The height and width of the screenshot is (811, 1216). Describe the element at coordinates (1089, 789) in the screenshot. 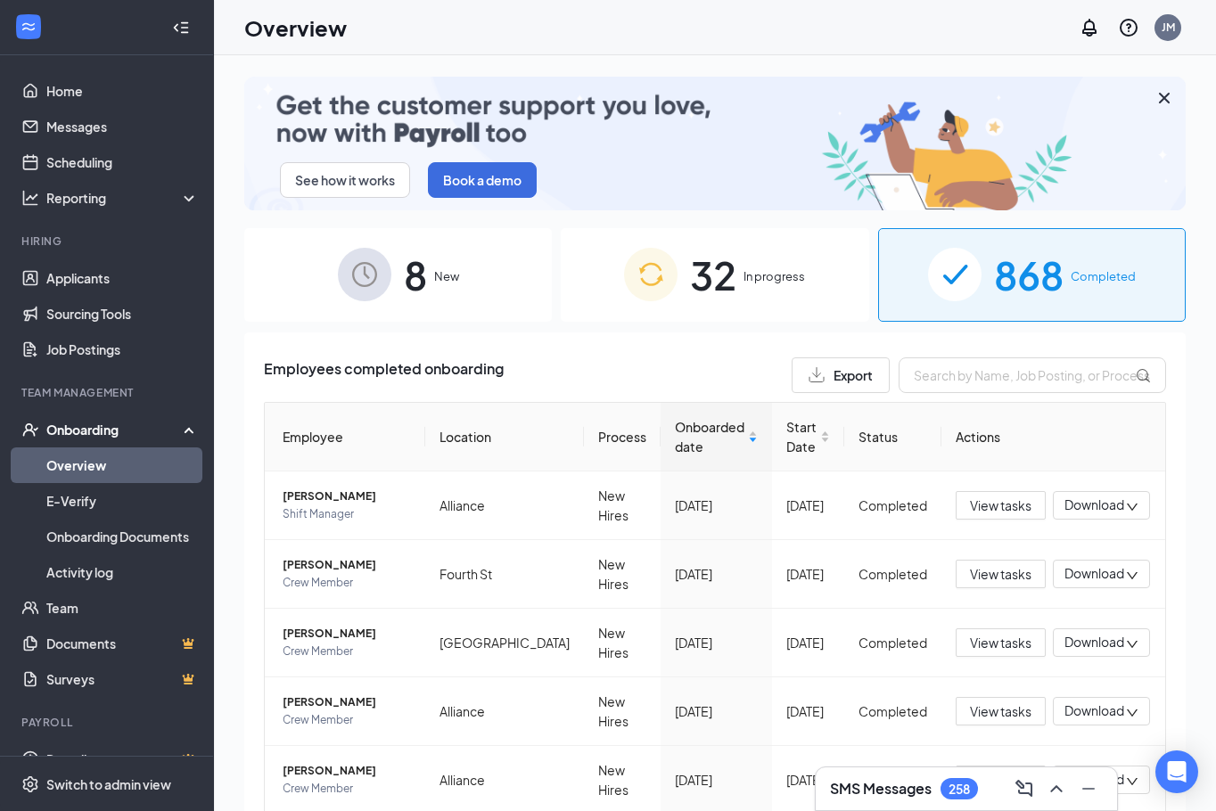

I see `button: Minimize` at that location.